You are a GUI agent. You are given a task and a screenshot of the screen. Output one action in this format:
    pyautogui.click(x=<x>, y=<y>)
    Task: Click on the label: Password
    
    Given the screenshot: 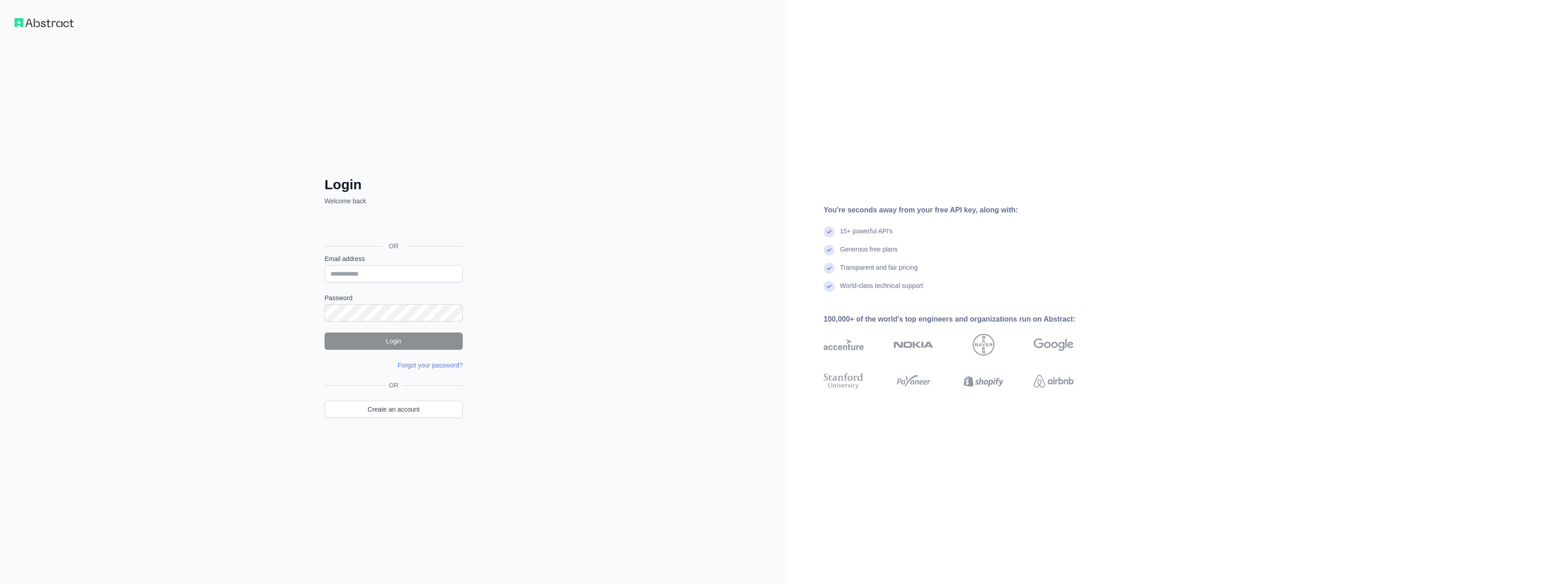 What is the action you would take?
    pyautogui.click(x=394, y=298)
    